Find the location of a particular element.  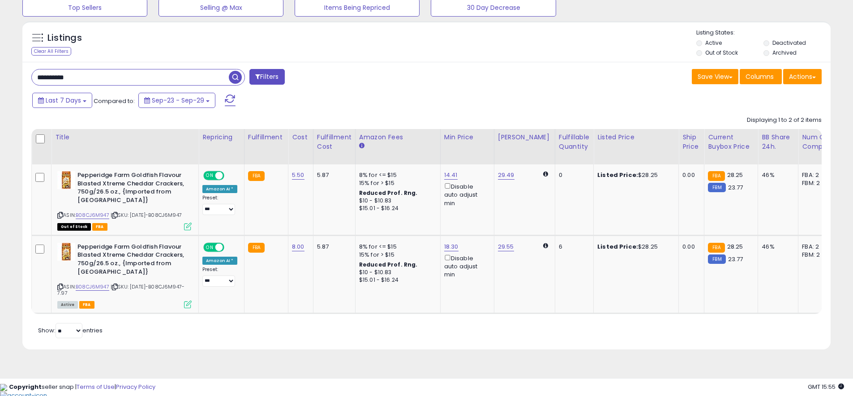

a: 5.50 is located at coordinates (298, 175).